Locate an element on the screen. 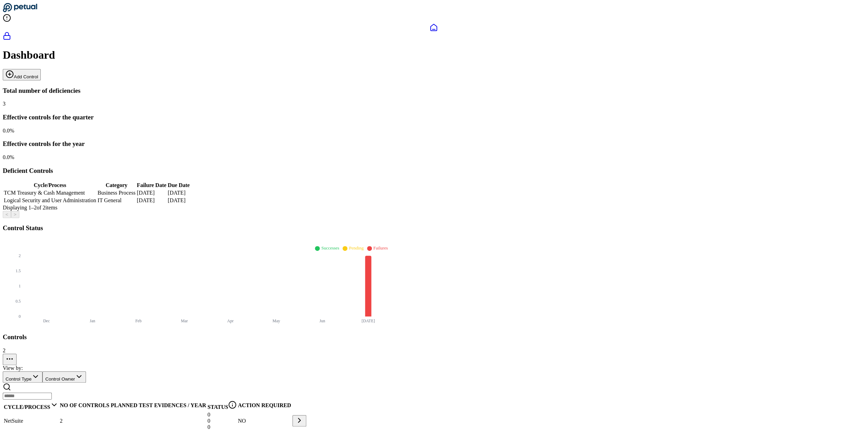  th: Failure Date is located at coordinates (151, 185).